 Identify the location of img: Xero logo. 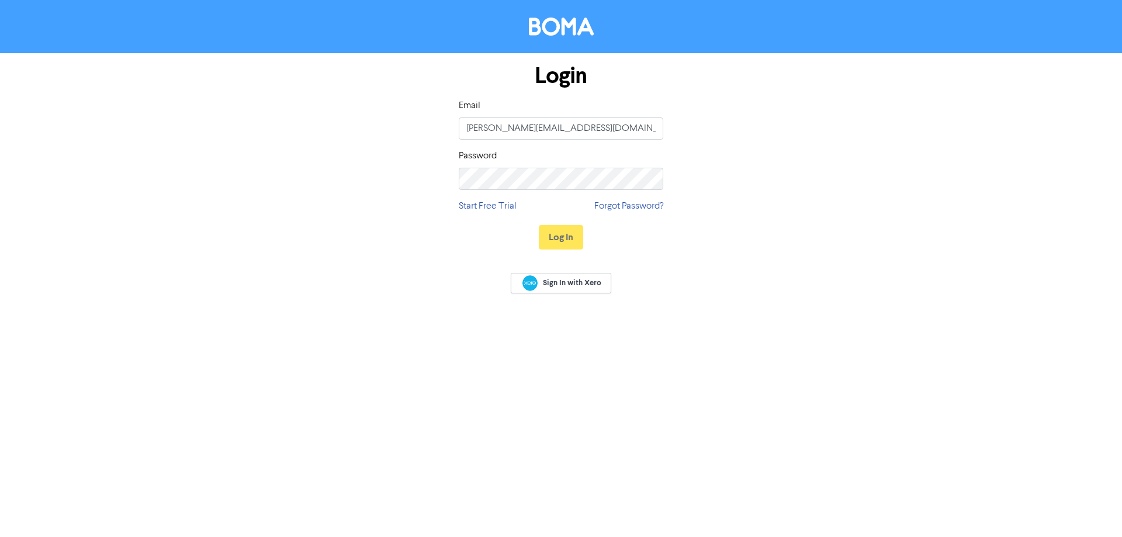
(530, 283).